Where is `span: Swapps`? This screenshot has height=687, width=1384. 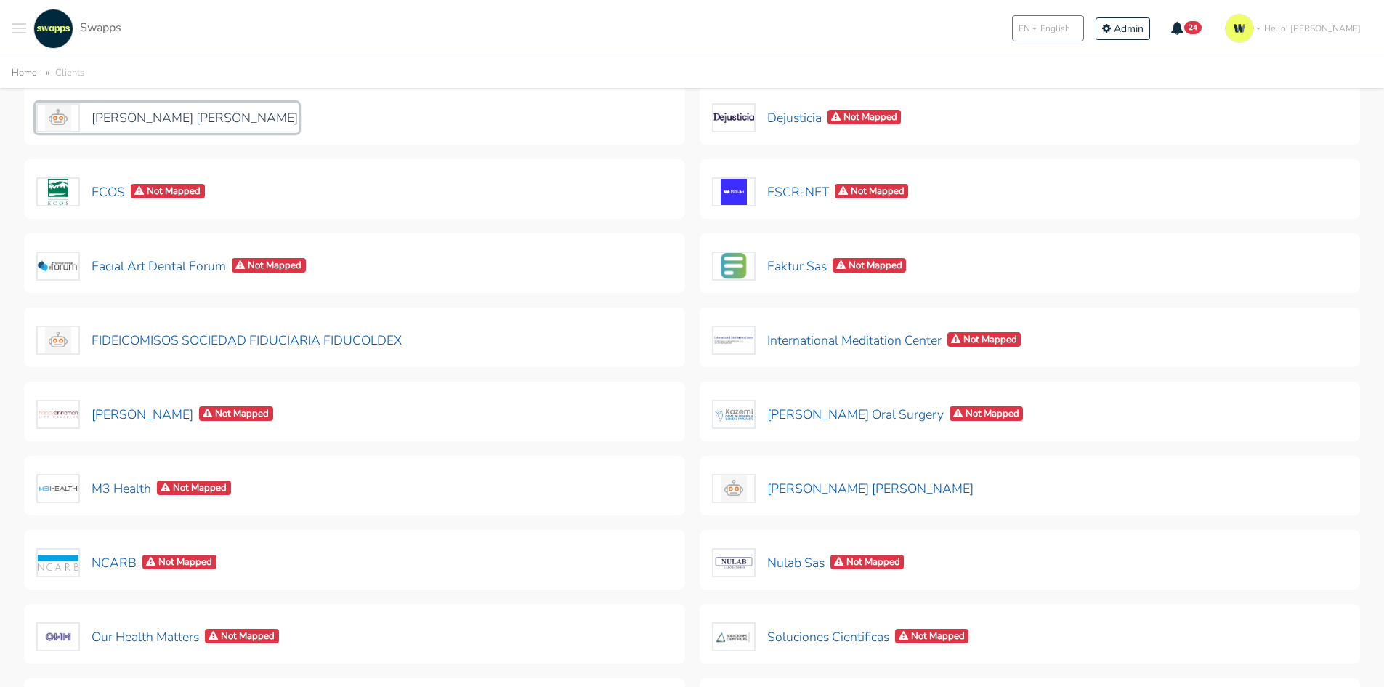
span: Swapps is located at coordinates (100, 28).